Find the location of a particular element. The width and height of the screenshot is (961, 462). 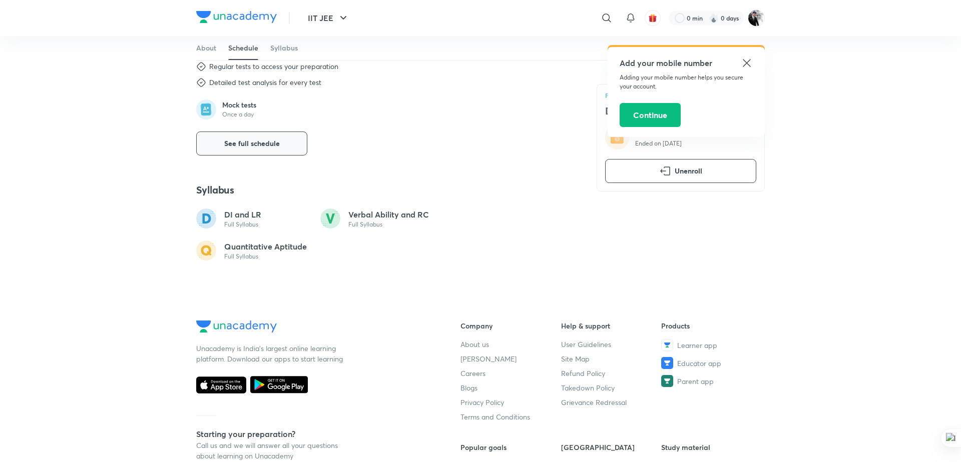

a: Blogs is located at coordinates (510, 388).